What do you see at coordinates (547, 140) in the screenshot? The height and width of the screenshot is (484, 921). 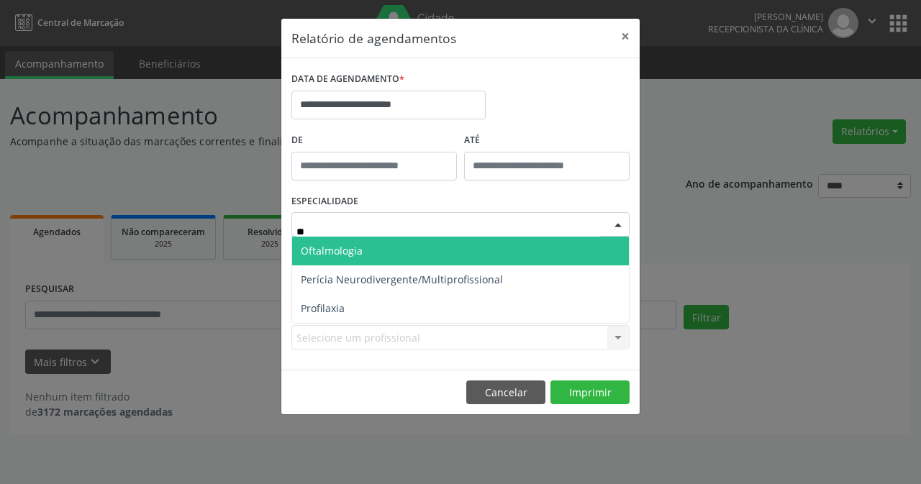 I see `label: ATÉ` at bounding box center [547, 140].